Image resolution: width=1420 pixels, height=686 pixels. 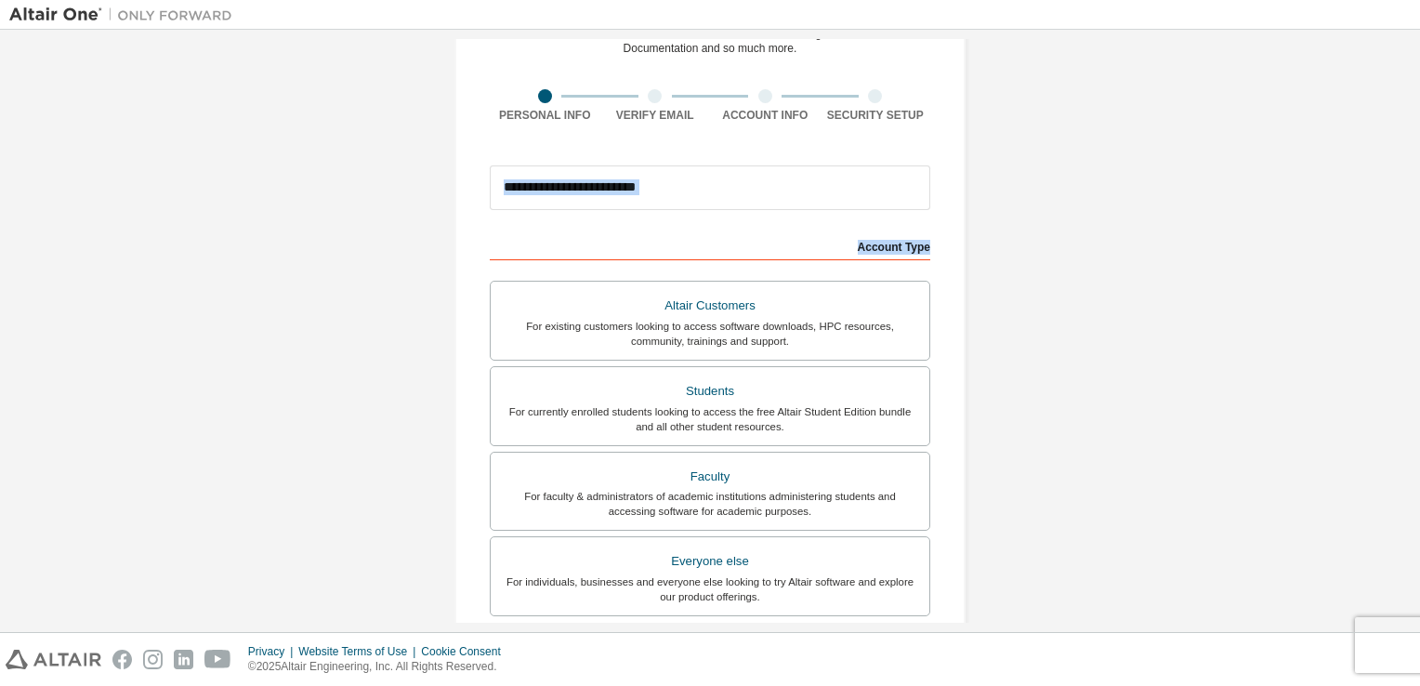 I want to click on div: Privacy, so click(x=273, y=652).